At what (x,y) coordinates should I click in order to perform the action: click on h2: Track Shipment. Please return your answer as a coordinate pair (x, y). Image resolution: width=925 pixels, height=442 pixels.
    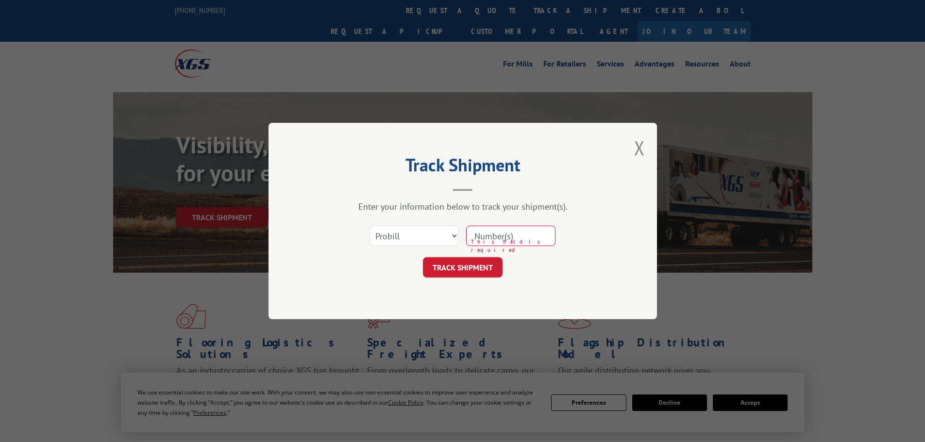
    Looking at the image, I should click on (463, 167).